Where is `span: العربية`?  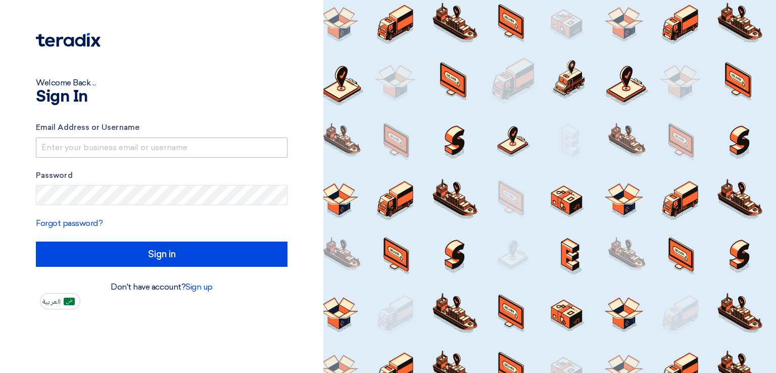 span: العربية is located at coordinates (51, 301).